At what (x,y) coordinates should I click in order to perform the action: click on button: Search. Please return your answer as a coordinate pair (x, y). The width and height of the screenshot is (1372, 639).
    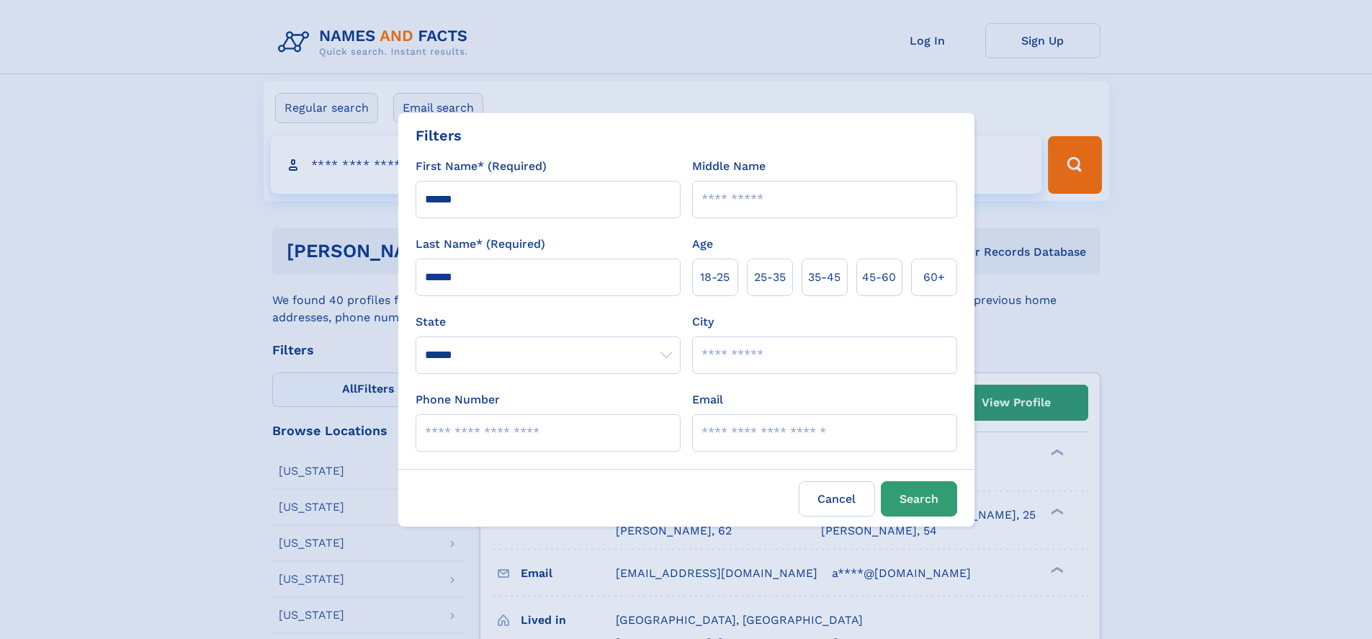
    Looking at the image, I should click on (919, 498).